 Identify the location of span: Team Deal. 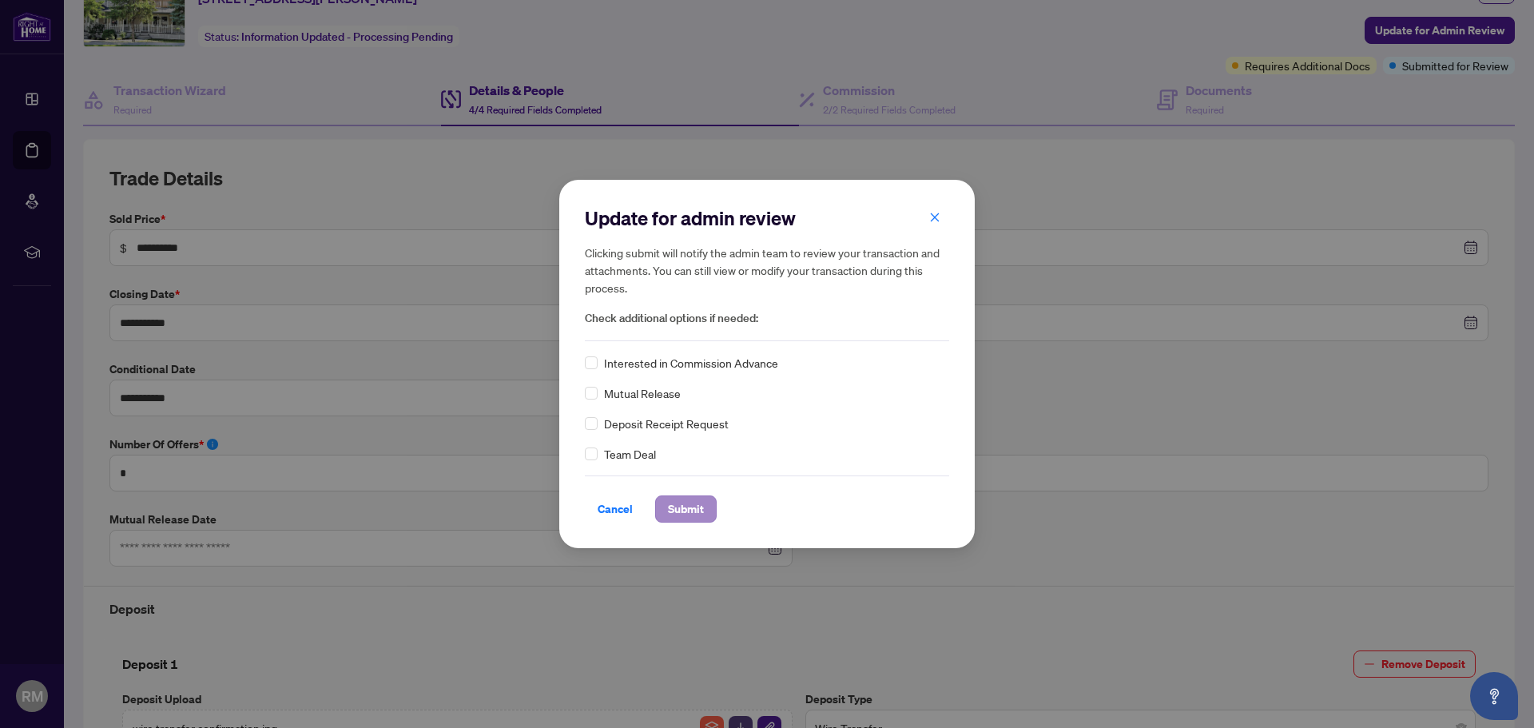
(629, 454).